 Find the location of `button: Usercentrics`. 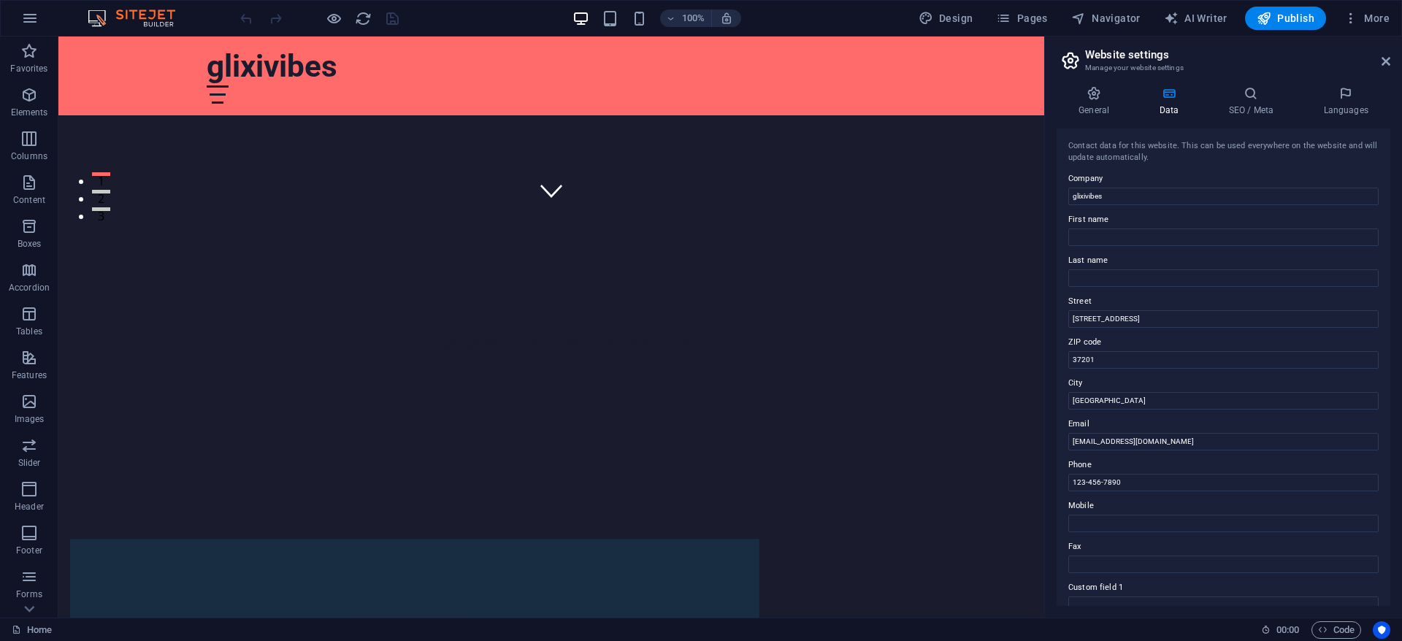

button: Usercentrics is located at coordinates (1381, 630).